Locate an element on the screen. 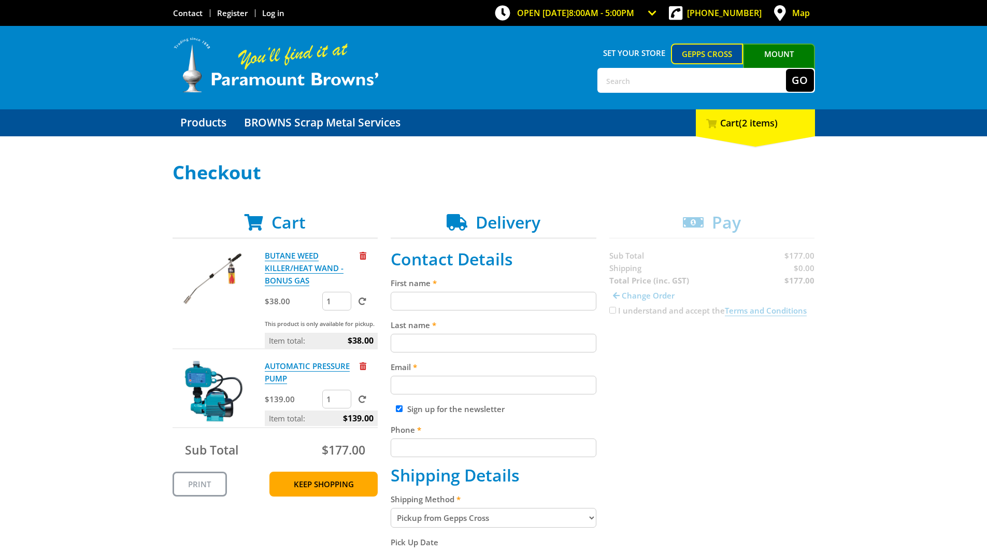 The width and height of the screenshot is (987, 552). label: Shipping Method is located at coordinates (493, 499).